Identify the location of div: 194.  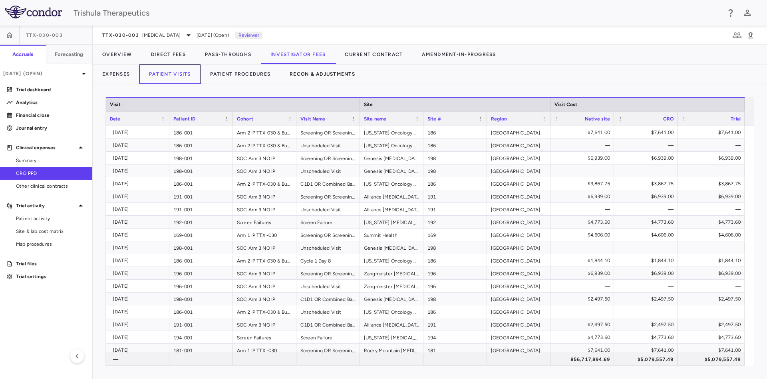
(455, 337).